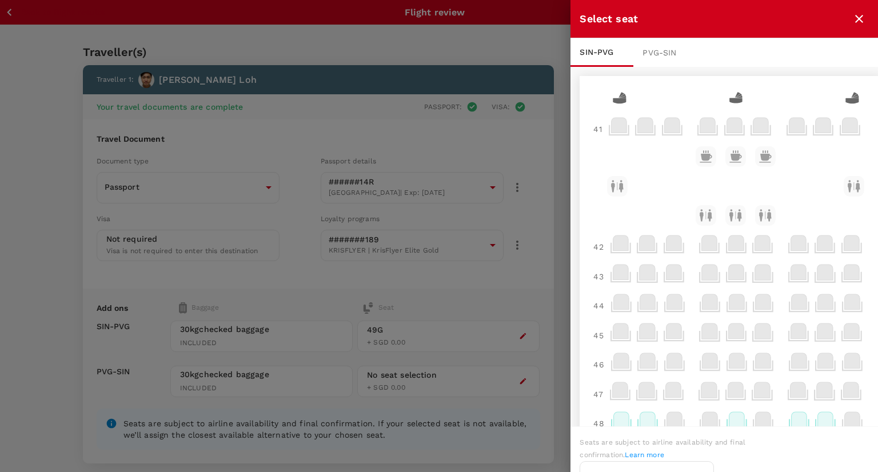 Image resolution: width=878 pixels, height=472 pixels. I want to click on div: 46, so click(598, 365).